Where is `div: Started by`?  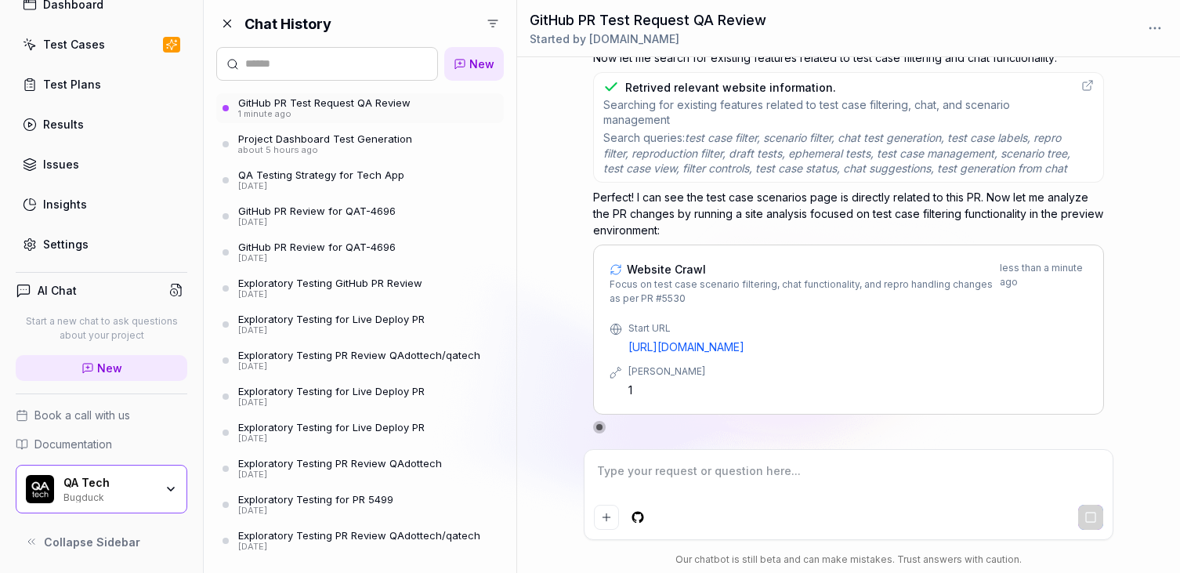 div: Started by is located at coordinates (648, 38).